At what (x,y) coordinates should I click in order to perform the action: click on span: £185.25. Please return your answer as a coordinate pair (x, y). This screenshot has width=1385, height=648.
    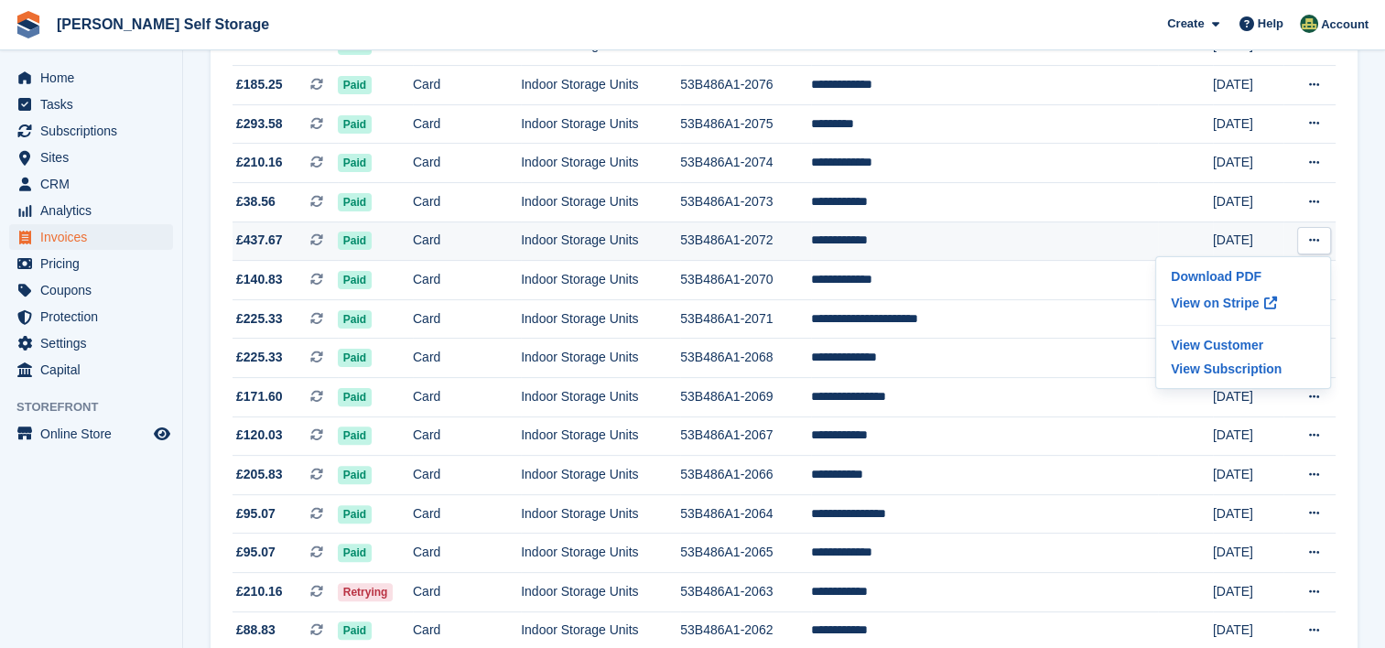
    Looking at the image, I should click on (259, 84).